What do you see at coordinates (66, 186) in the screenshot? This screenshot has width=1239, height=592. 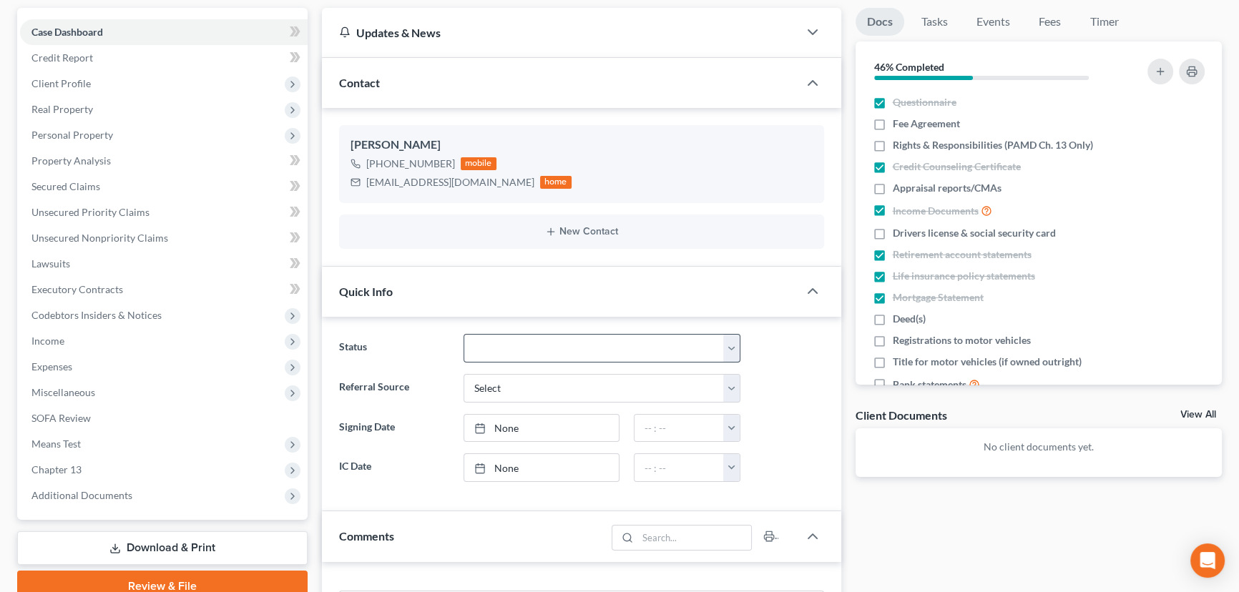 I see `span: Secured Claims` at bounding box center [66, 186].